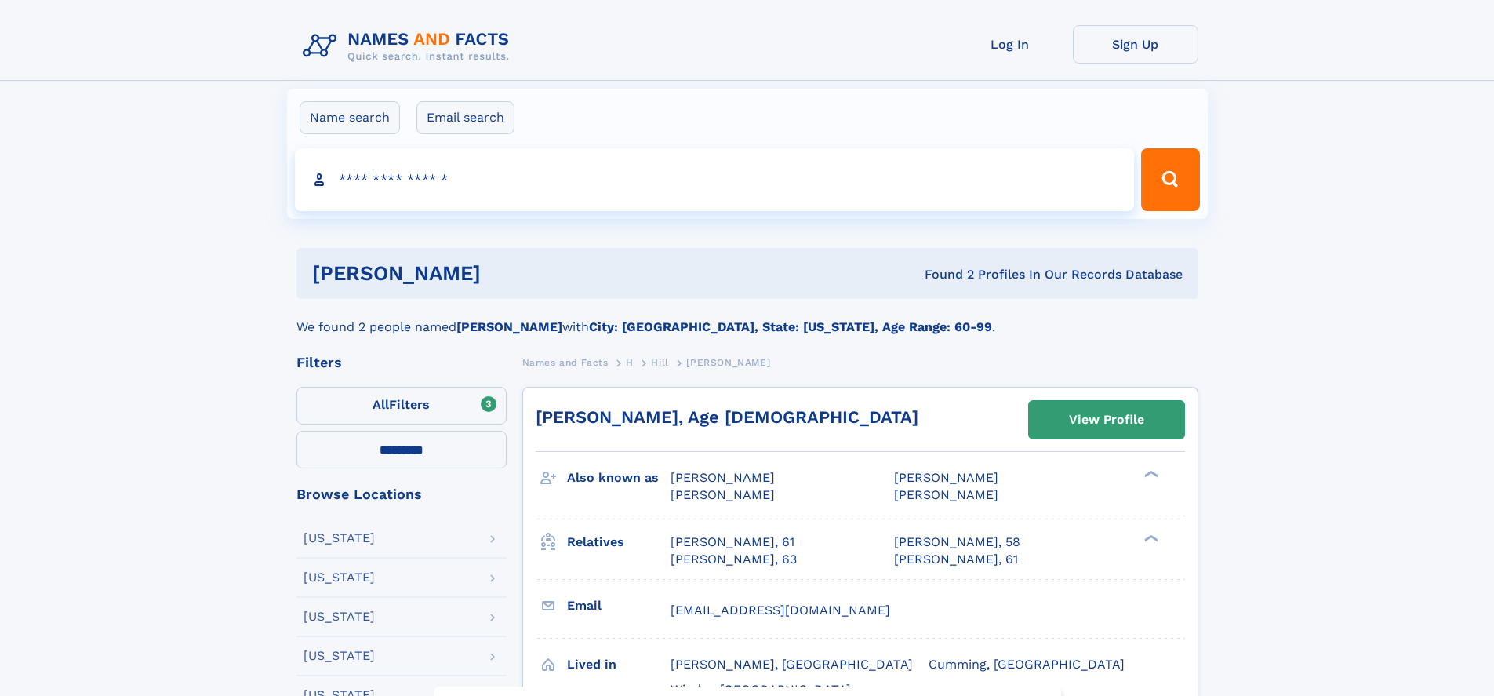 The width and height of the screenshot is (1494, 696). What do you see at coordinates (565, 362) in the screenshot?
I see `a: Names and Facts` at bounding box center [565, 362].